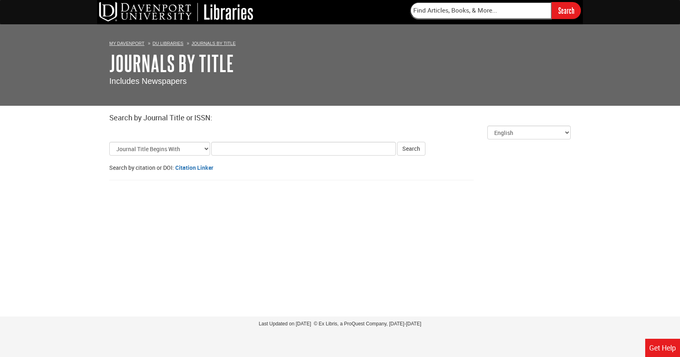  I want to click on input: Find Articles, Books, & More..., so click(481, 11).